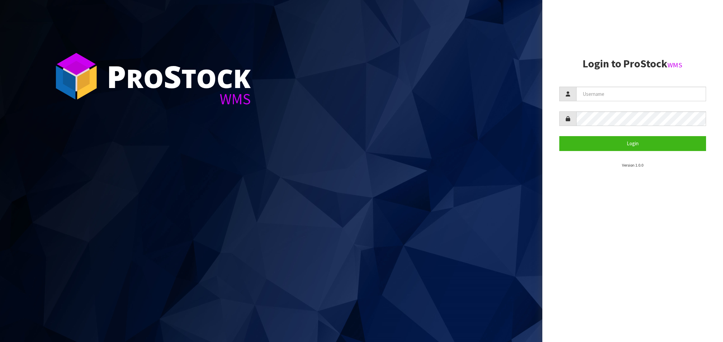 Image resolution: width=723 pixels, height=342 pixels. What do you see at coordinates (641, 94) in the screenshot?
I see `input: Username` at bounding box center [641, 94].